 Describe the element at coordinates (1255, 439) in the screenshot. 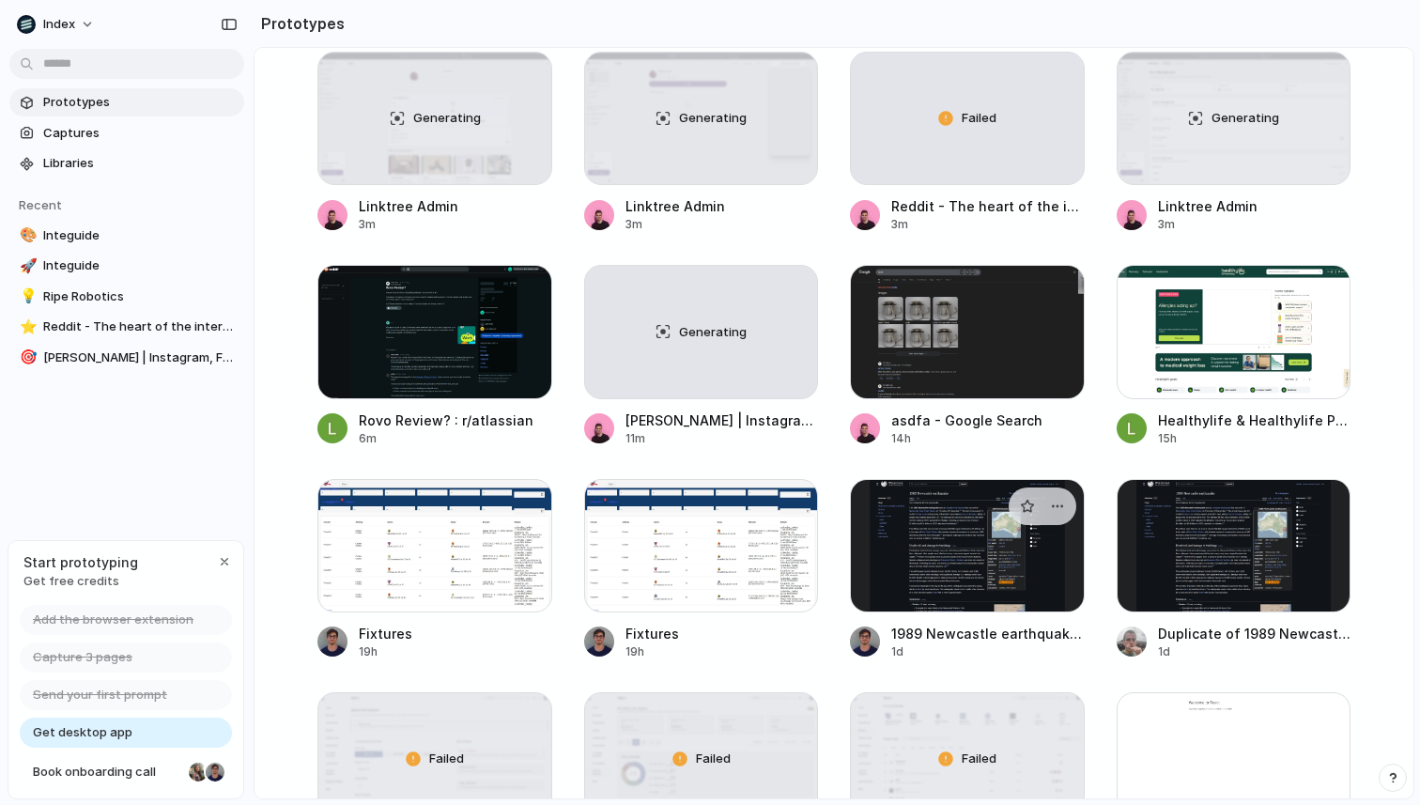

I see `div: 15h` at that location.